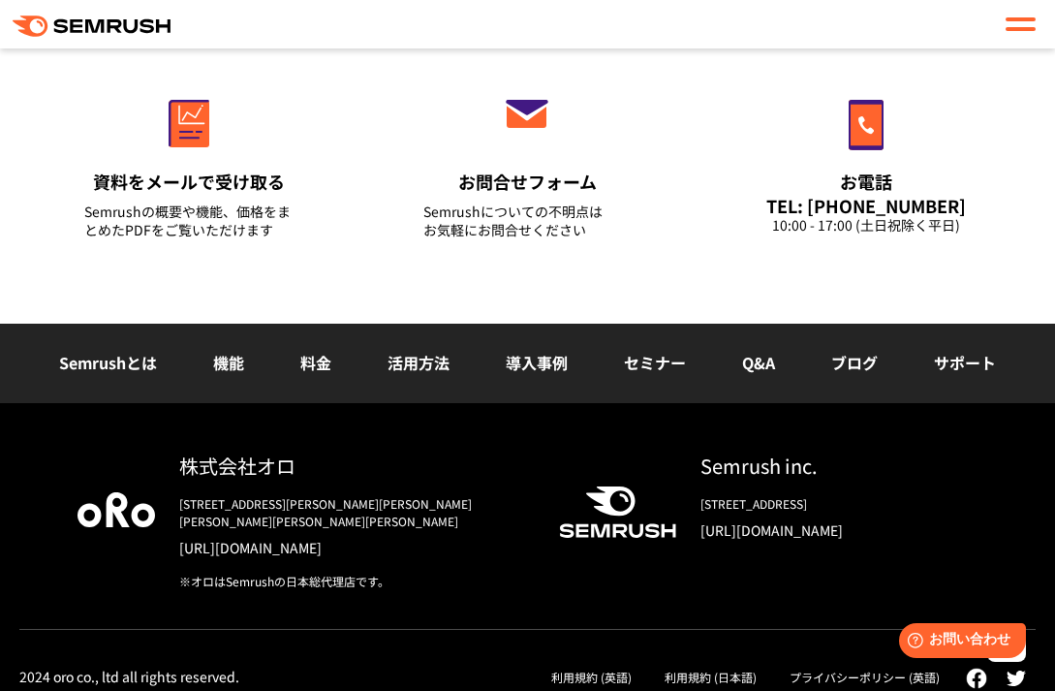  What do you see at coordinates (710, 676) in the screenshot?
I see `a: 利用規約 (日本語)` at bounding box center [710, 676].